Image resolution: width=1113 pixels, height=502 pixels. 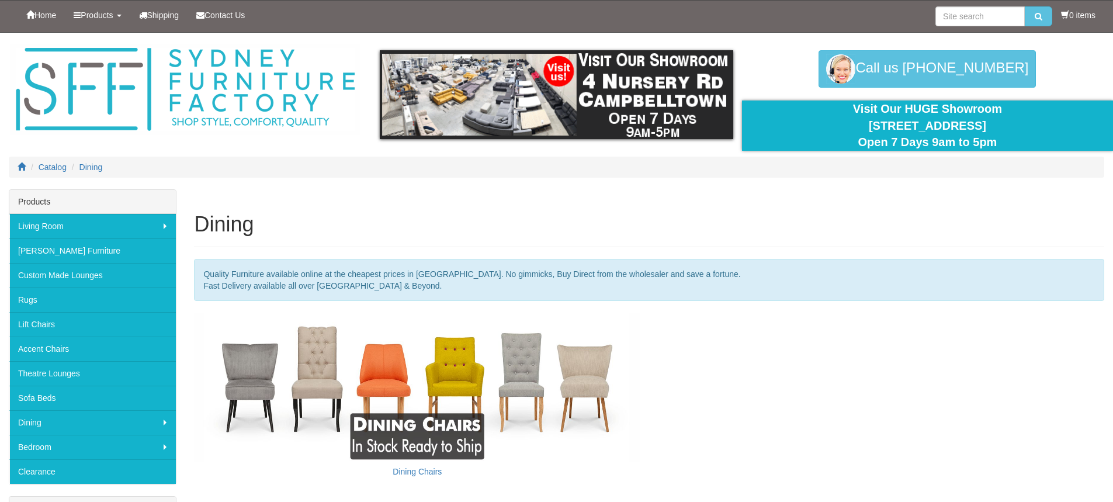 What do you see at coordinates (53, 167) in the screenshot?
I see `a: Catalog` at bounding box center [53, 167].